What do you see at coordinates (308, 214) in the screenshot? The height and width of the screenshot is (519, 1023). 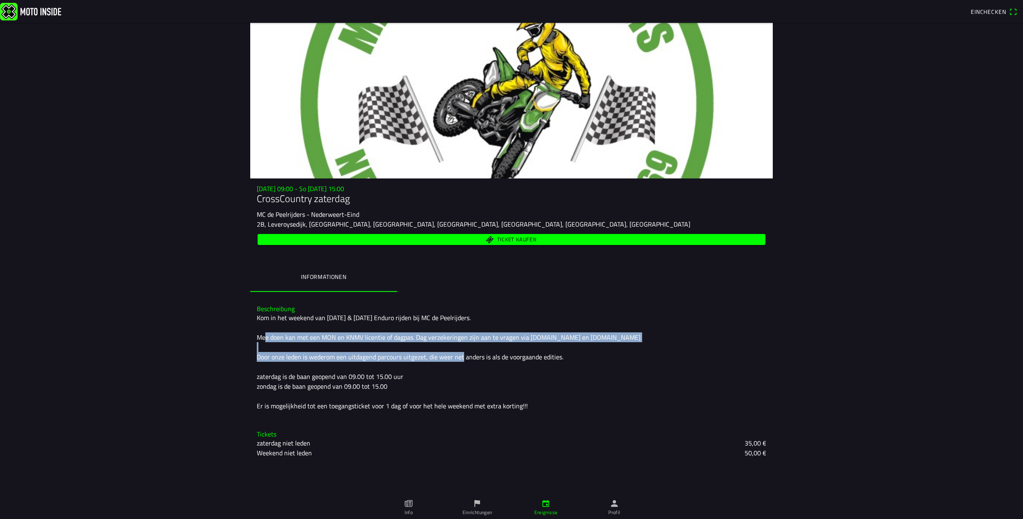 I see `ion-text: MC de Peelrijders - Nederweert-Eind` at bounding box center [308, 214].